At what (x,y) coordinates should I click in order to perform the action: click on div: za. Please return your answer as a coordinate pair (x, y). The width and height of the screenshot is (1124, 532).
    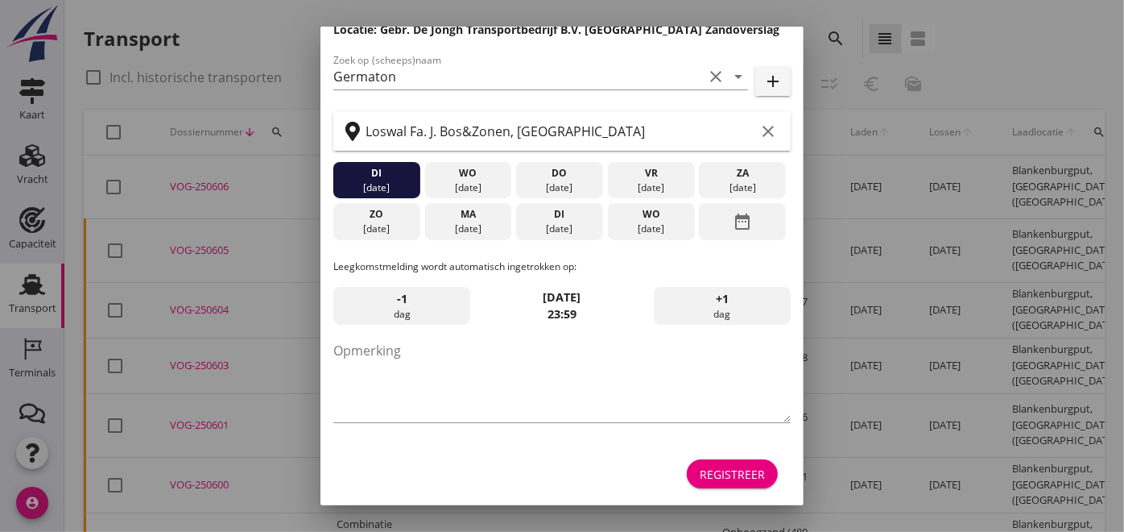
    Looking at the image, I should click on (743, 173).